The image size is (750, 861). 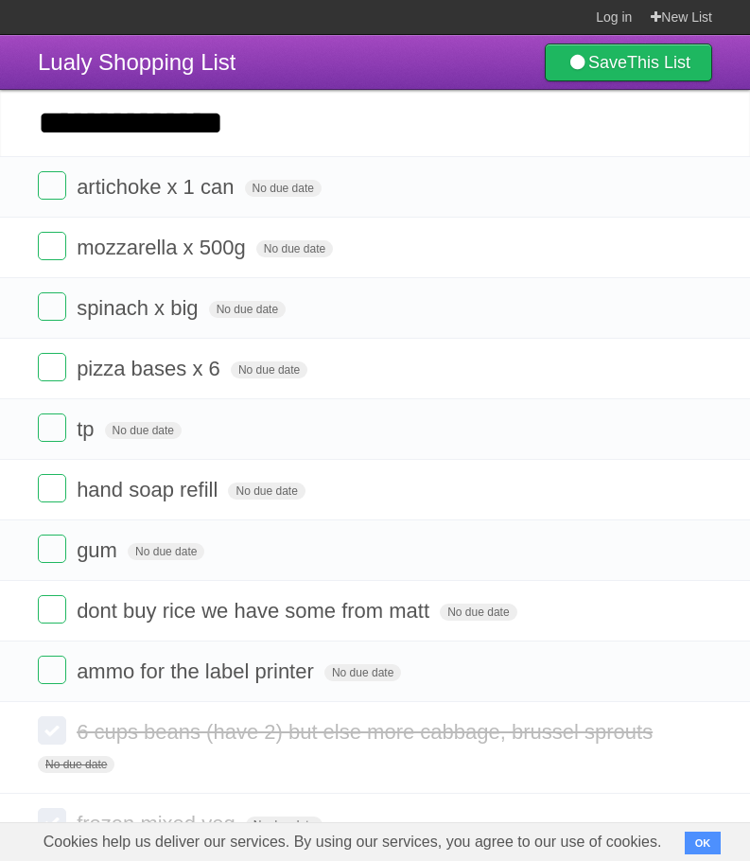 I want to click on span: ammo for the label printer, so click(x=198, y=671).